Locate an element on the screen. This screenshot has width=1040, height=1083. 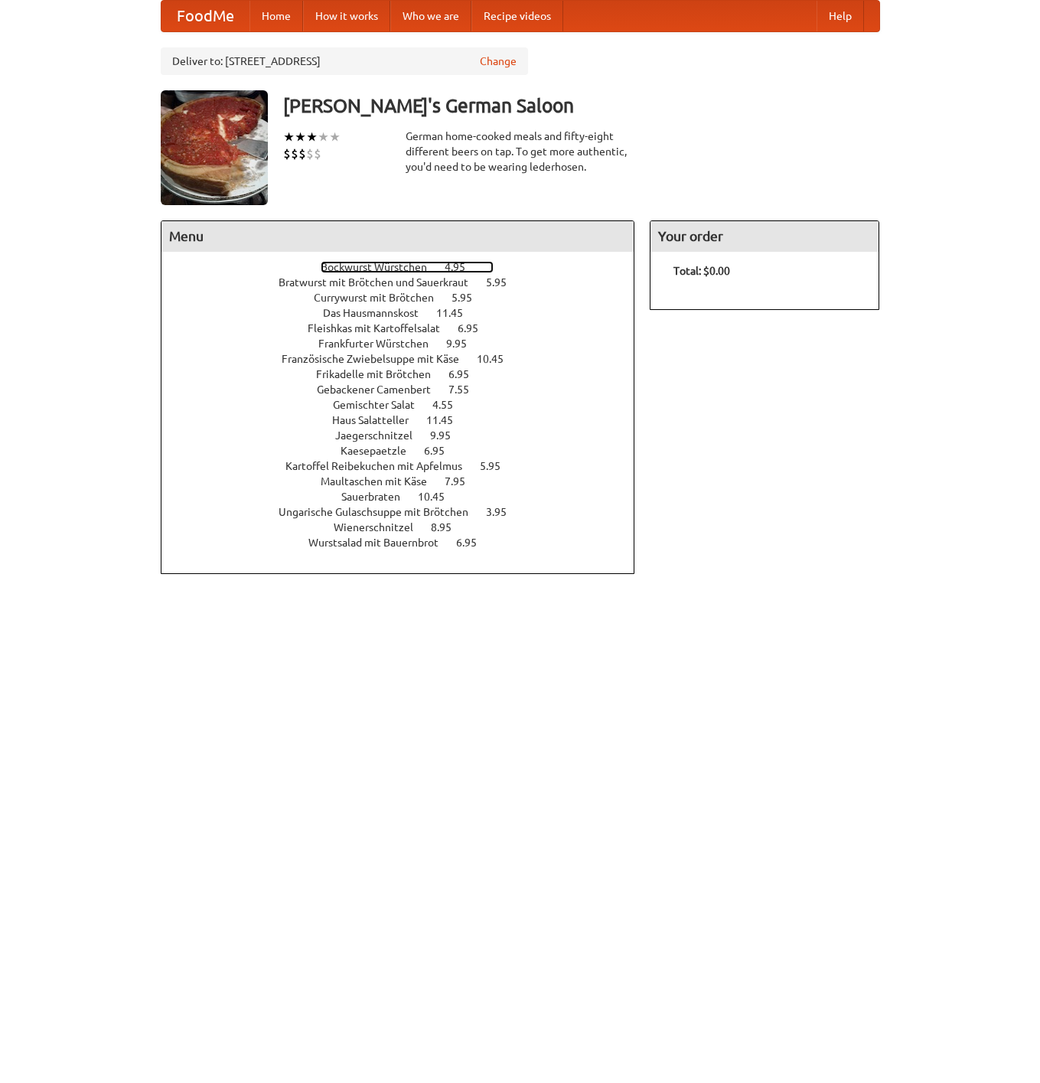
span: Kaesepaetzle is located at coordinates (381, 451).